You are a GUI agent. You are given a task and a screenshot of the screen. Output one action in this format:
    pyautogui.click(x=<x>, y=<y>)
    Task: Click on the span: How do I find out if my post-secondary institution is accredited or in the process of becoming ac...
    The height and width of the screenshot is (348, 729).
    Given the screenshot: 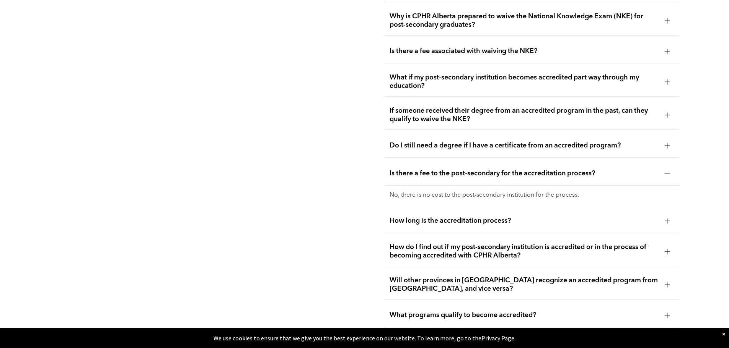 What is the action you would take?
    pyautogui.click(x=524, y=252)
    